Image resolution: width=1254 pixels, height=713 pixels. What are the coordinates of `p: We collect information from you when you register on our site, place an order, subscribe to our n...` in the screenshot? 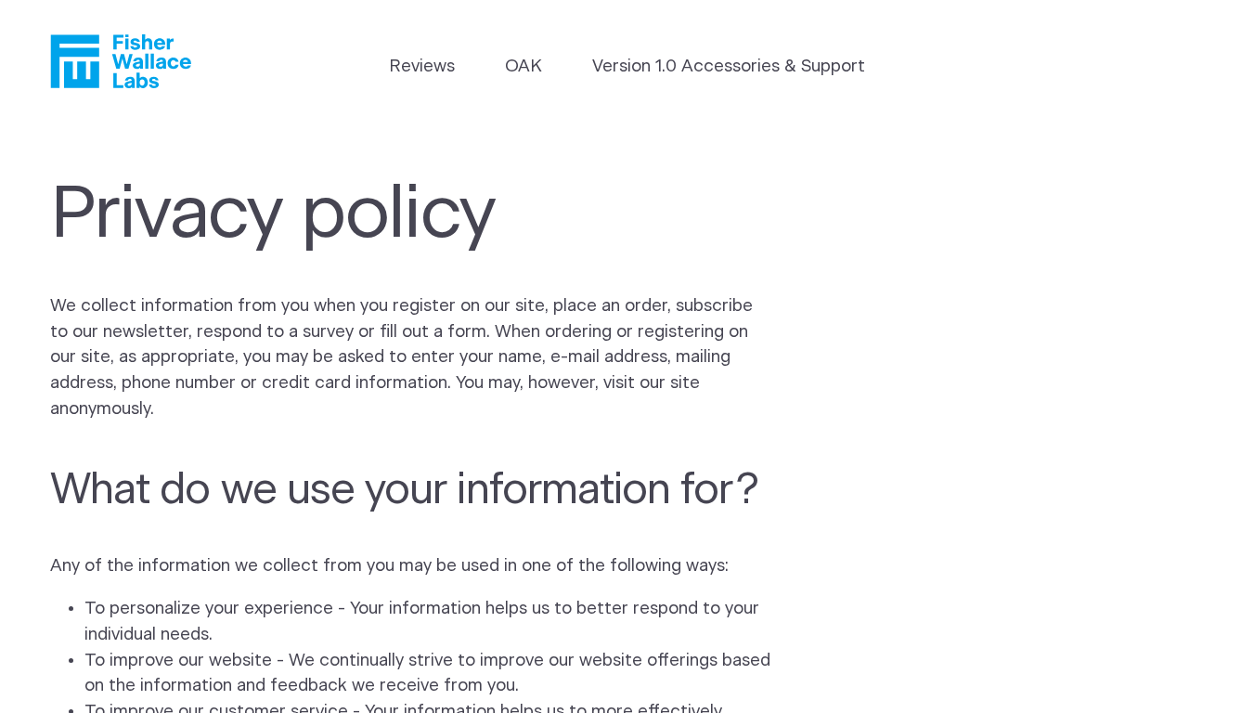 It's located at (412, 357).